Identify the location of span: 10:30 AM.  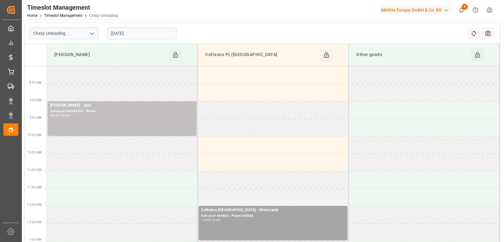
(34, 152).